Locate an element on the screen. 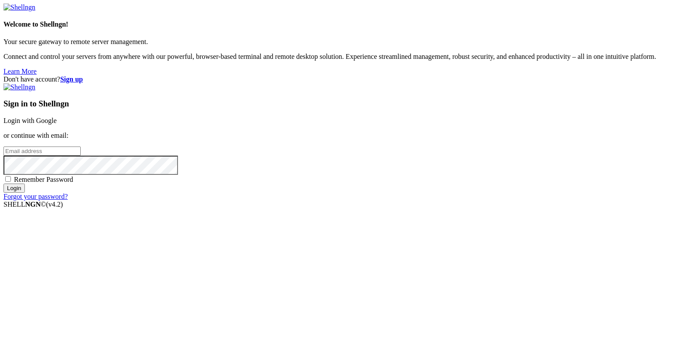  b: NGN is located at coordinates (33, 204).